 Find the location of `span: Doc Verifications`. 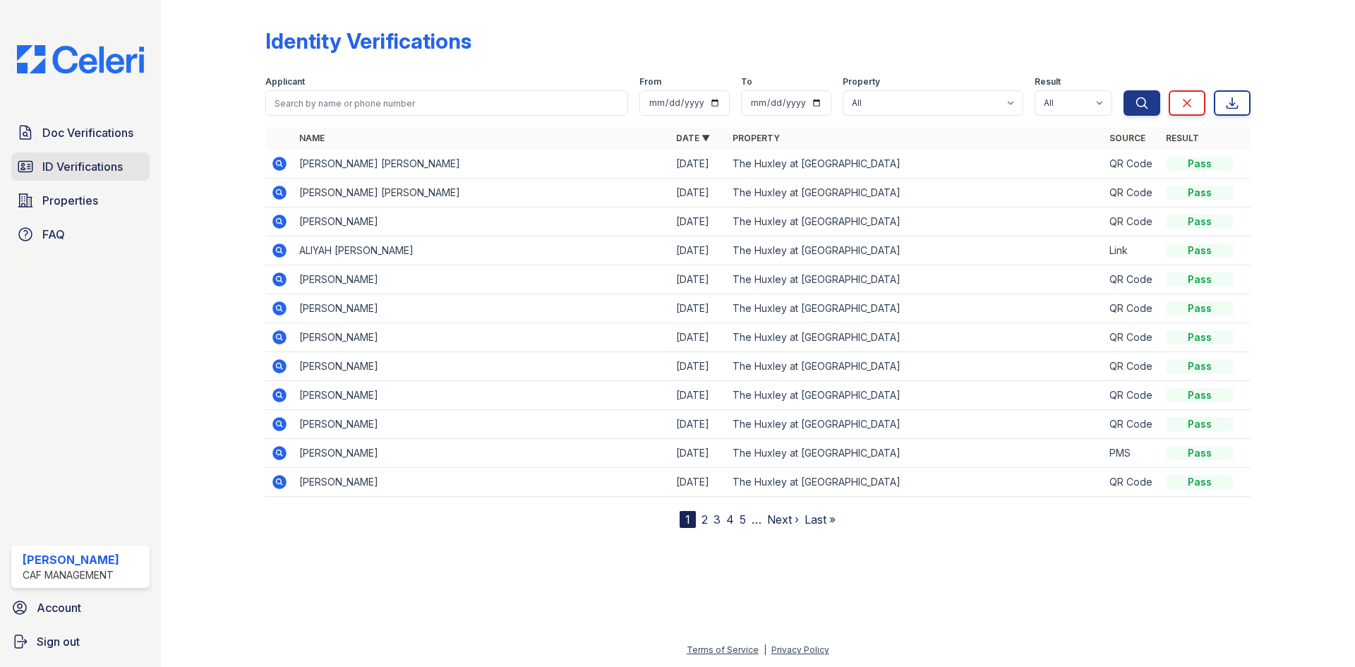

span: Doc Verifications is located at coordinates (88, 133).